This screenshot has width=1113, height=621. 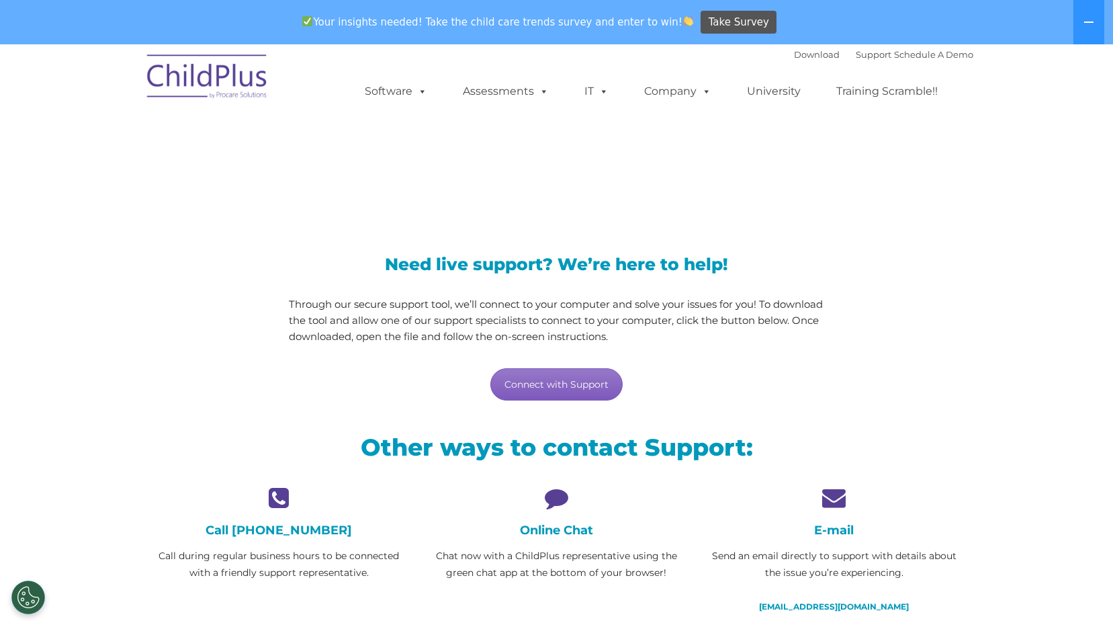 I want to click on a: Company, so click(x=678, y=91).